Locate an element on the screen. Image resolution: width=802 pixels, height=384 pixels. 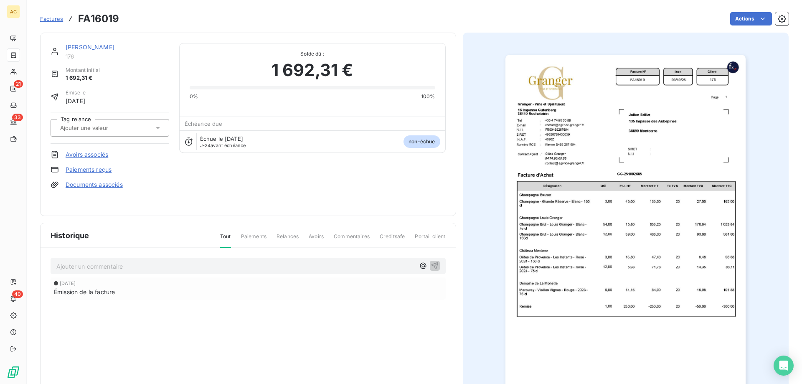
span: 21 is located at coordinates (18, 84).